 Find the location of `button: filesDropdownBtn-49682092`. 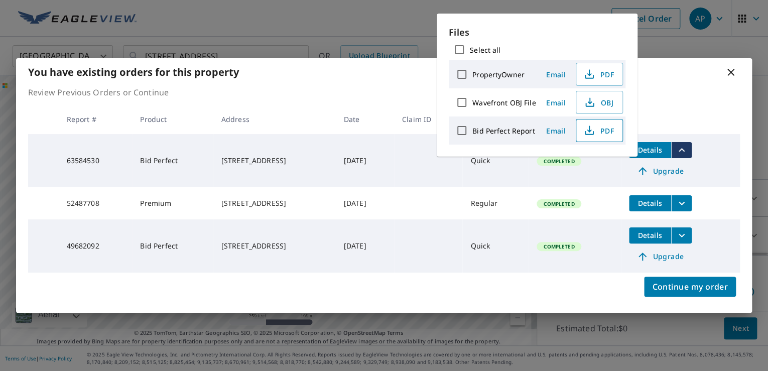

button: filesDropdownBtn-49682092 is located at coordinates (681, 235).